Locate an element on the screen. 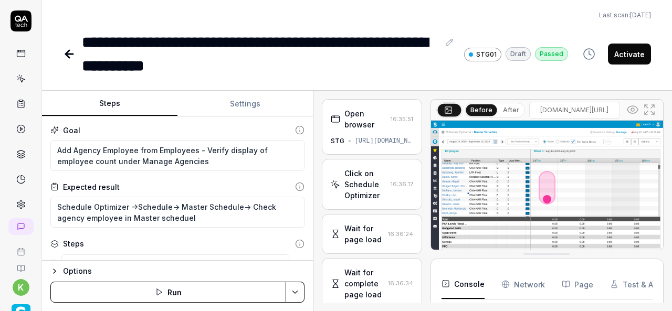 This screenshot has height=311, width=672. button: After is located at coordinates (511, 110).